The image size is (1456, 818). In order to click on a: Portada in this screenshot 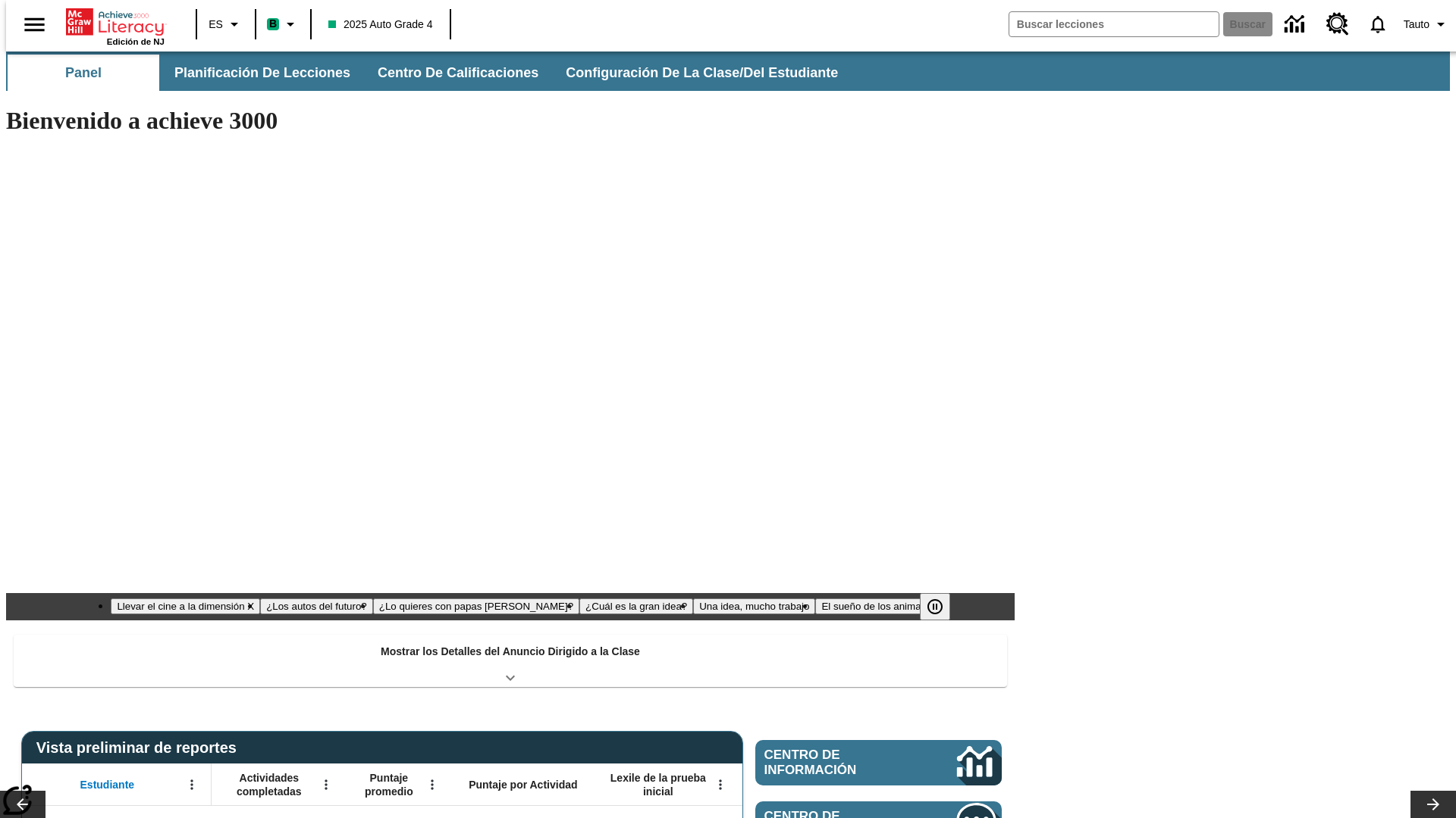, I will do `click(115, 22)`.